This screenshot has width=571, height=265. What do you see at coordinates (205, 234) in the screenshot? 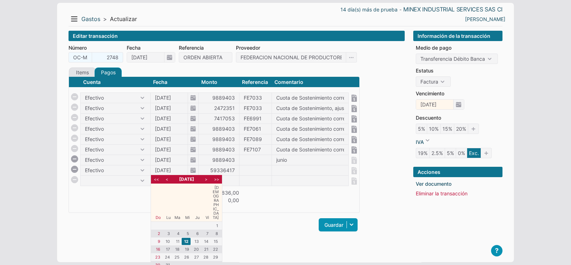
I see `li: 7` at bounding box center [205, 234].